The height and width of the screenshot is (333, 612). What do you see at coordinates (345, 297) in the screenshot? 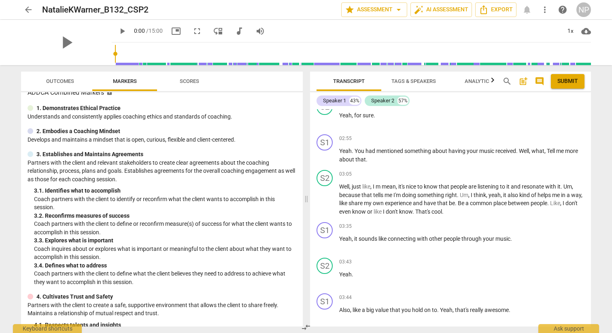
I see `span: 03:44` at bounding box center [345, 297].